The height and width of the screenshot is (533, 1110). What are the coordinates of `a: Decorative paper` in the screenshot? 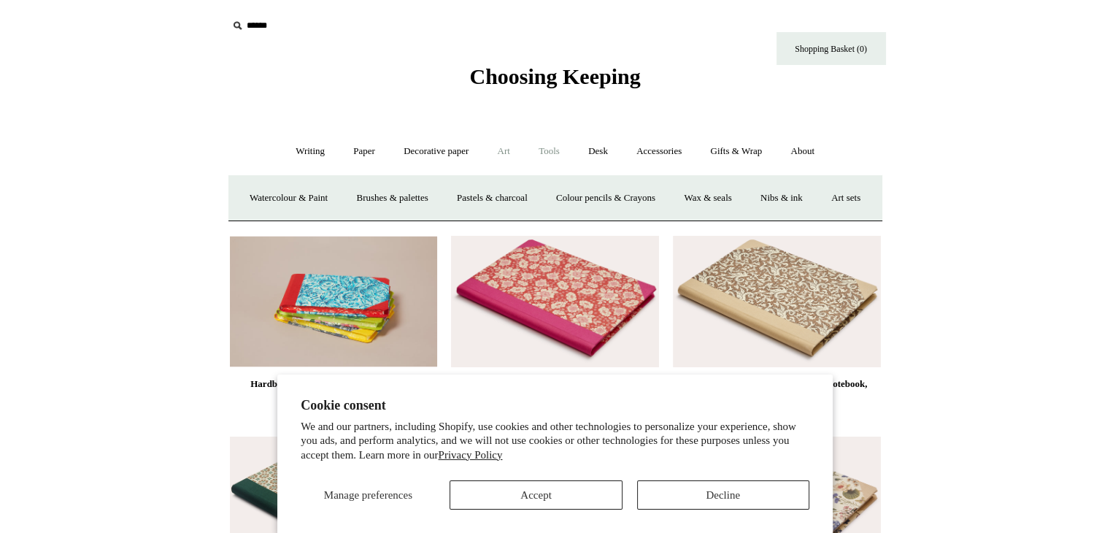 It's located at (436, 151).